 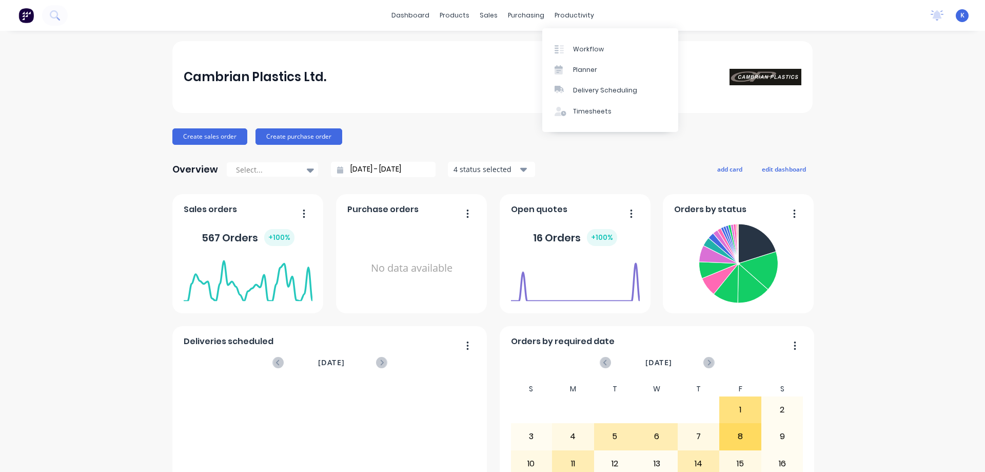 I want to click on span: Deliveries scheduled, so click(x=228, y=341).